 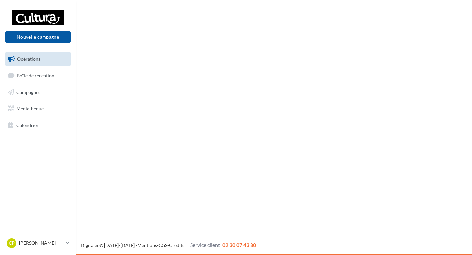 I want to click on span: Campagnes, so click(x=28, y=92).